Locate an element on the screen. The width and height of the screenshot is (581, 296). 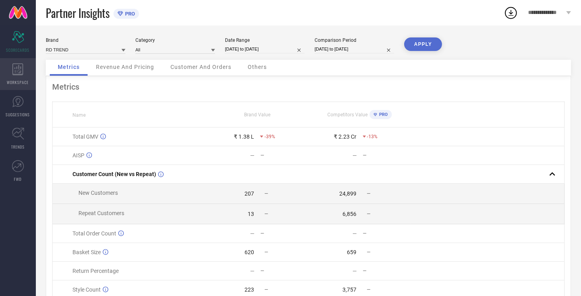
div: 13 is located at coordinates (251, 214).